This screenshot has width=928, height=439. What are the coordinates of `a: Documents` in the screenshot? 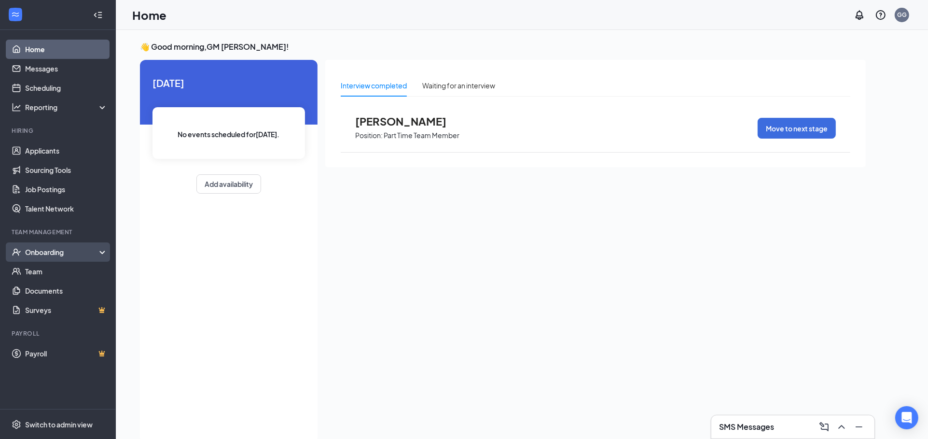 It's located at (66, 291).